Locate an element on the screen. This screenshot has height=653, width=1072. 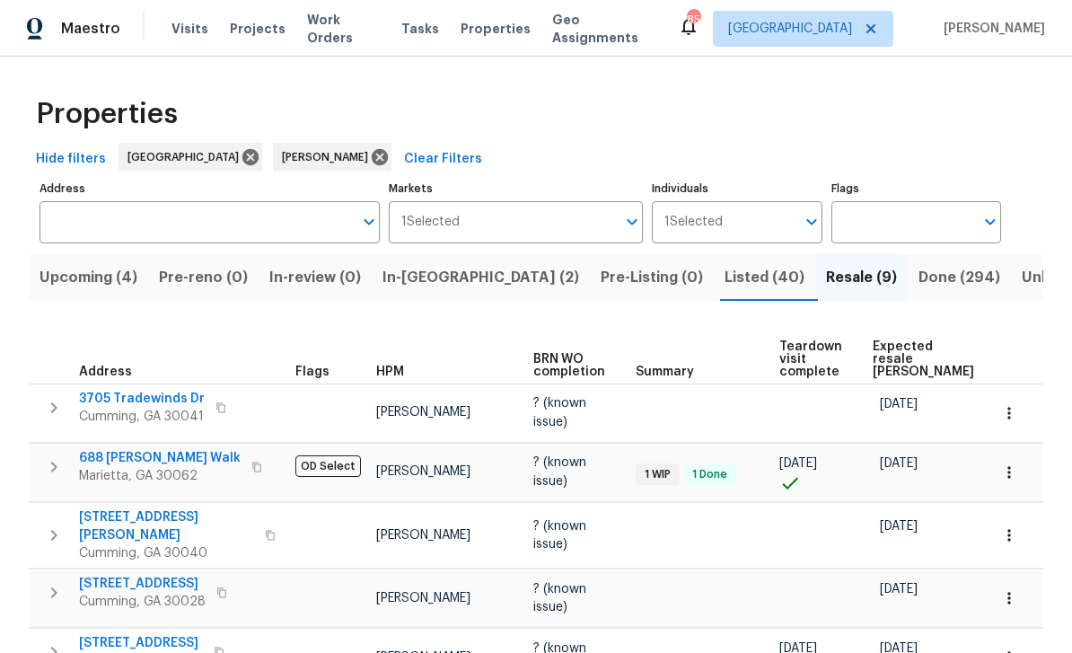
span: Marietta, GA 30062 is located at coordinates (160, 476).